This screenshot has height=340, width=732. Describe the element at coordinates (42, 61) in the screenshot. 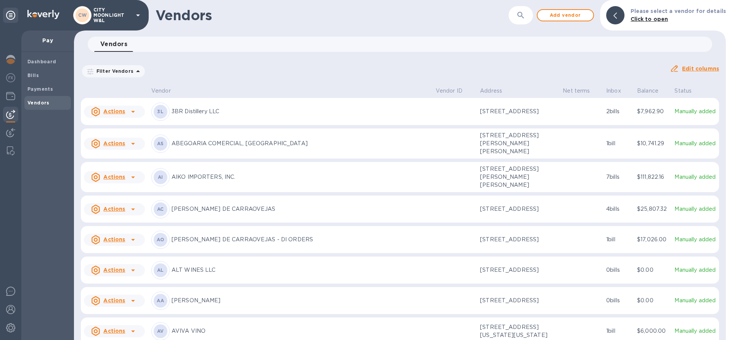

I see `b: Dashboard` at that location.